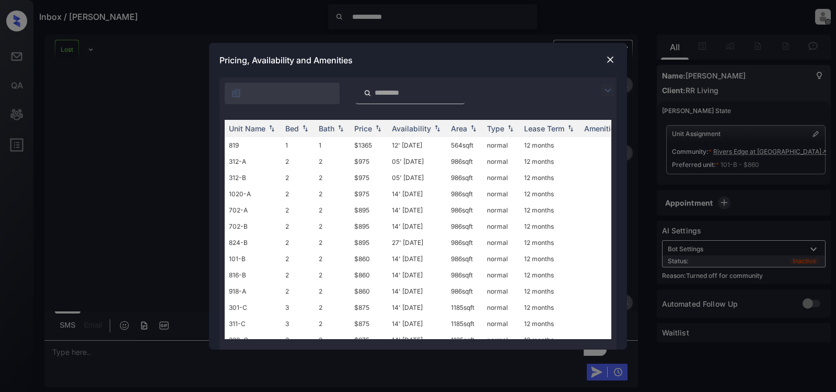  What do you see at coordinates (544, 128) in the screenshot?
I see `div: Lease Term` at bounding box center [544, 128].